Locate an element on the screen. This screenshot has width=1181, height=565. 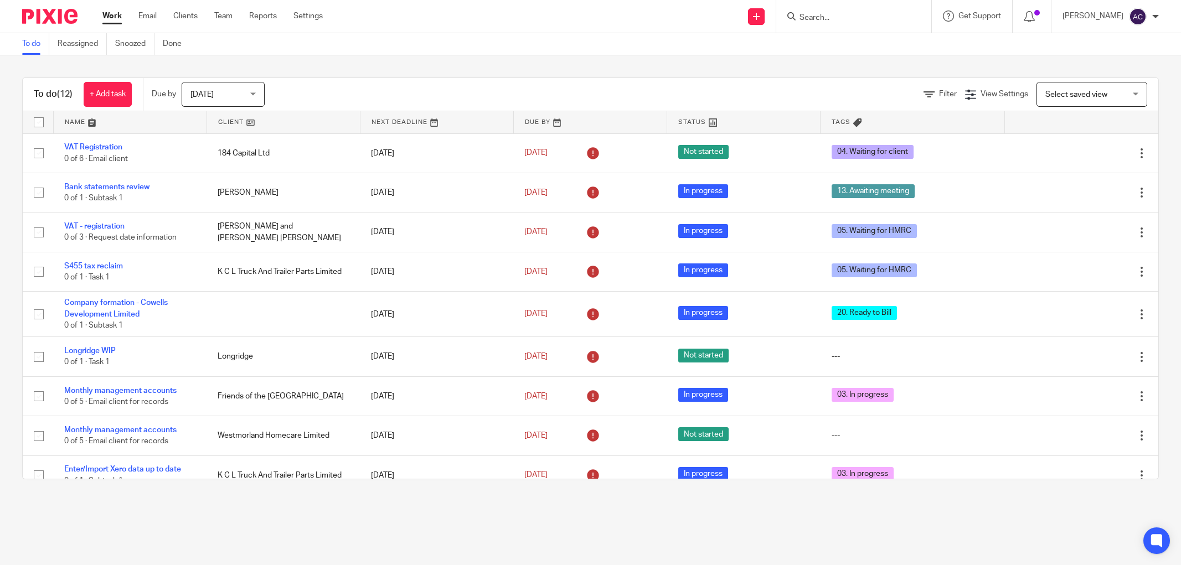
td: Longridge is located at coordinates (283, 357).